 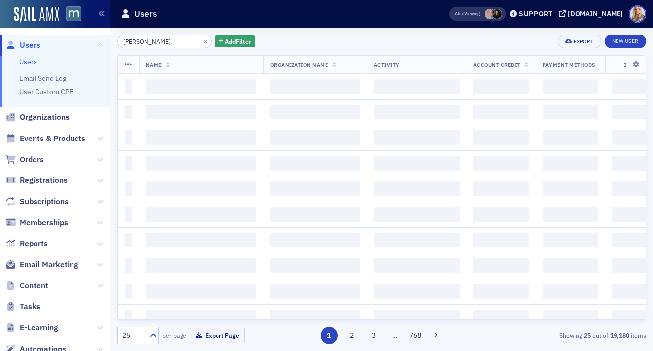 I want to click on span: Orders, so click(x=32, y=160).